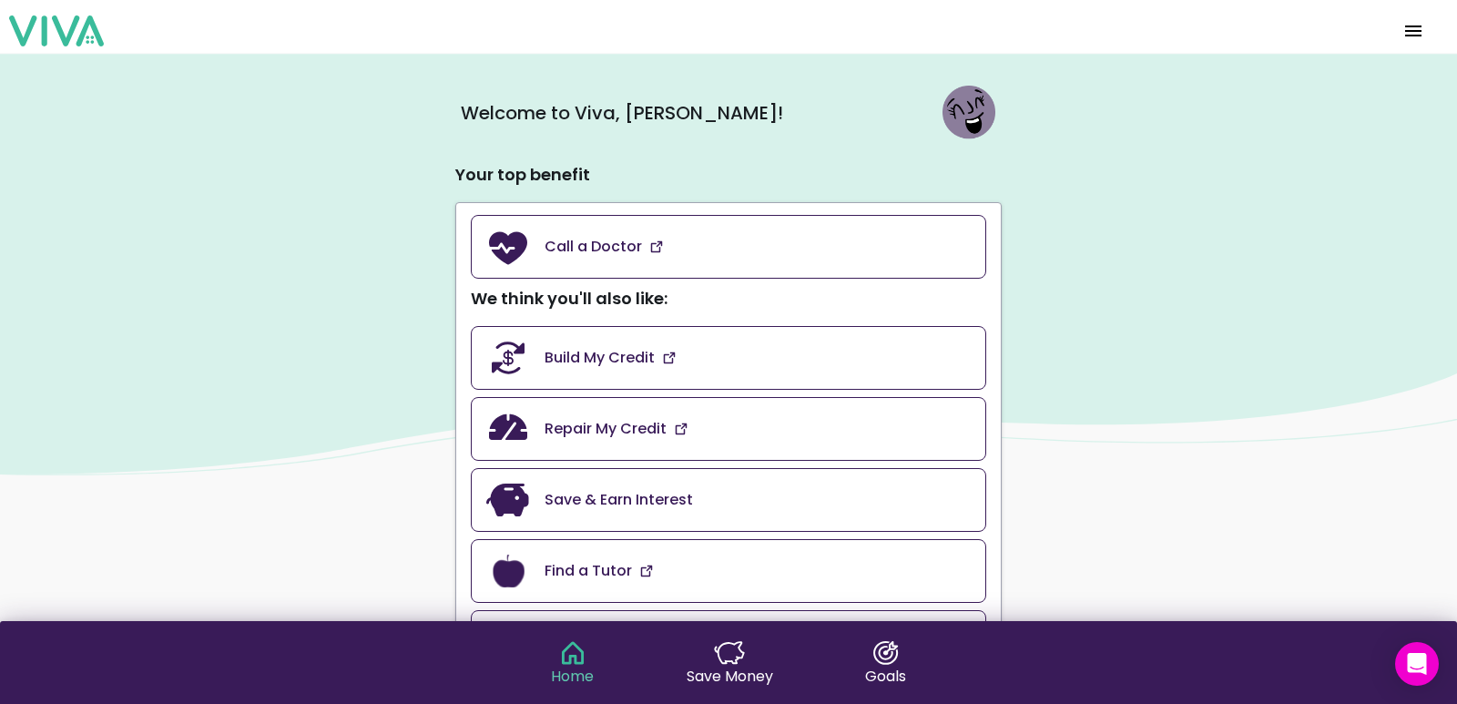 The image size is (1457, 704). What do you see at coordinates (588, 571) in the screenshot?
I see `ion-text: Find a Tutor` at bounding box center [588, 571].